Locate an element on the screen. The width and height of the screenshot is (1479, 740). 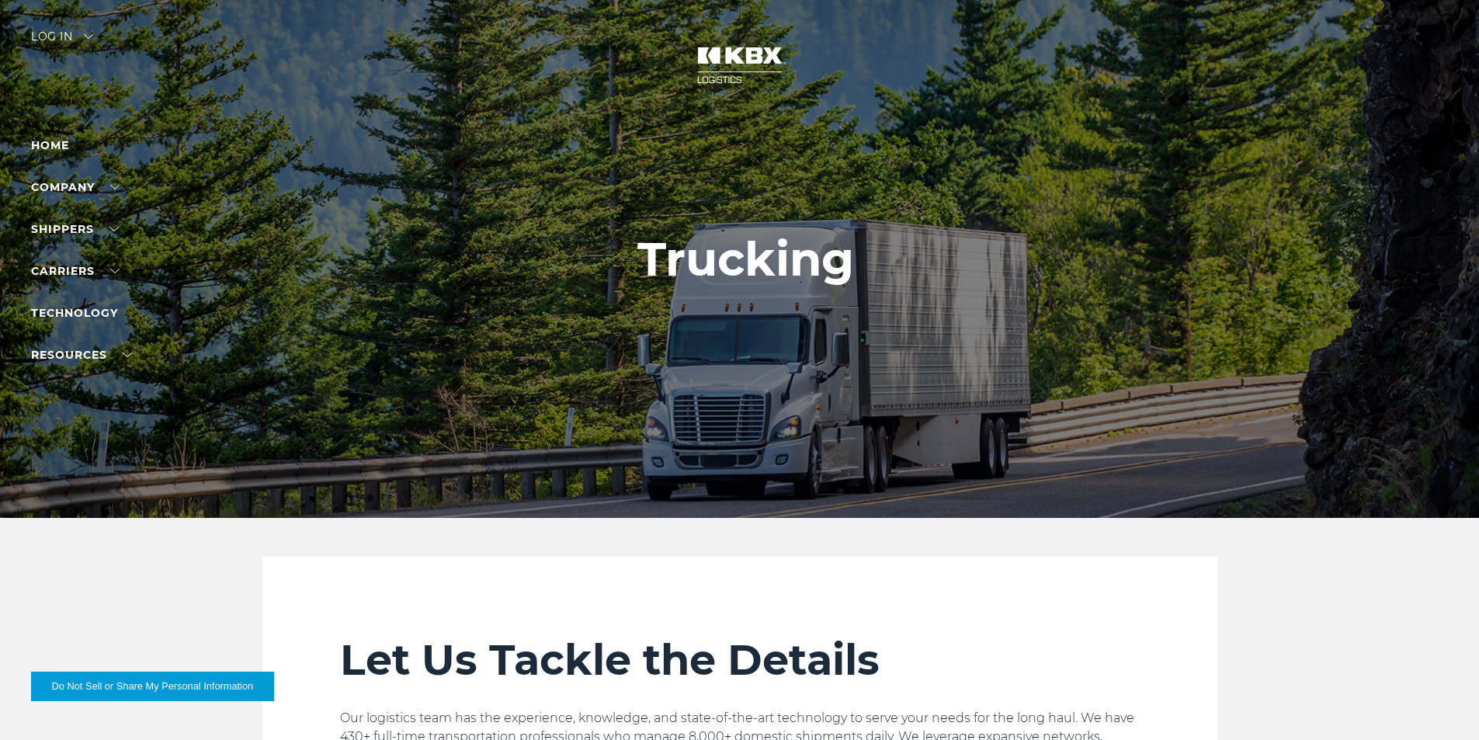
a: SHIPPERS is located at coordinates (75, 229).